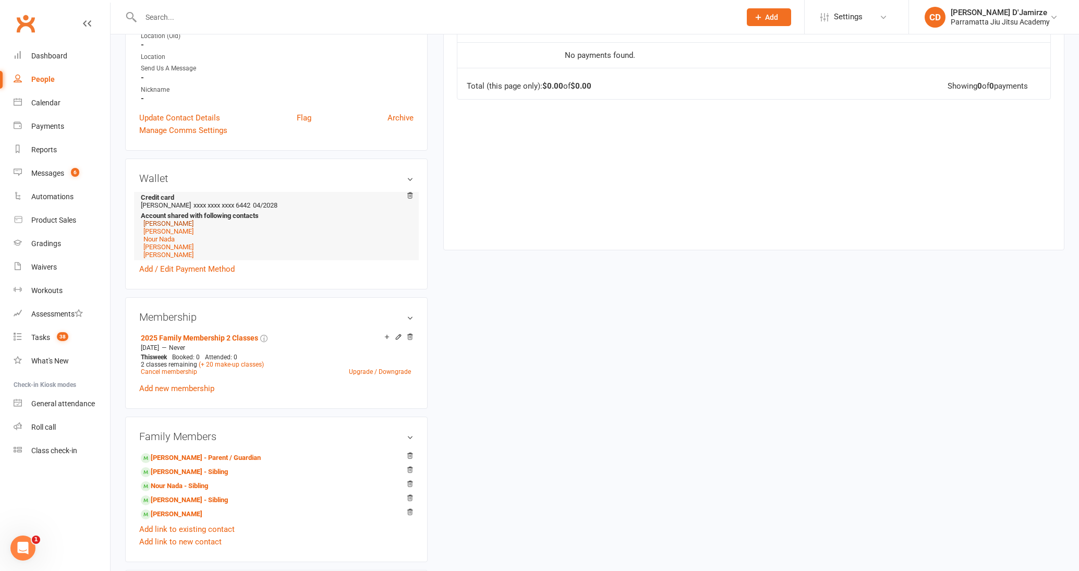 Image resolution: width=1079 pixels, height=571 pixels. What do you see at coordinates (54, 450) in the screenshot?
I see `div: Class check-in` at bounding box center [54, 450].